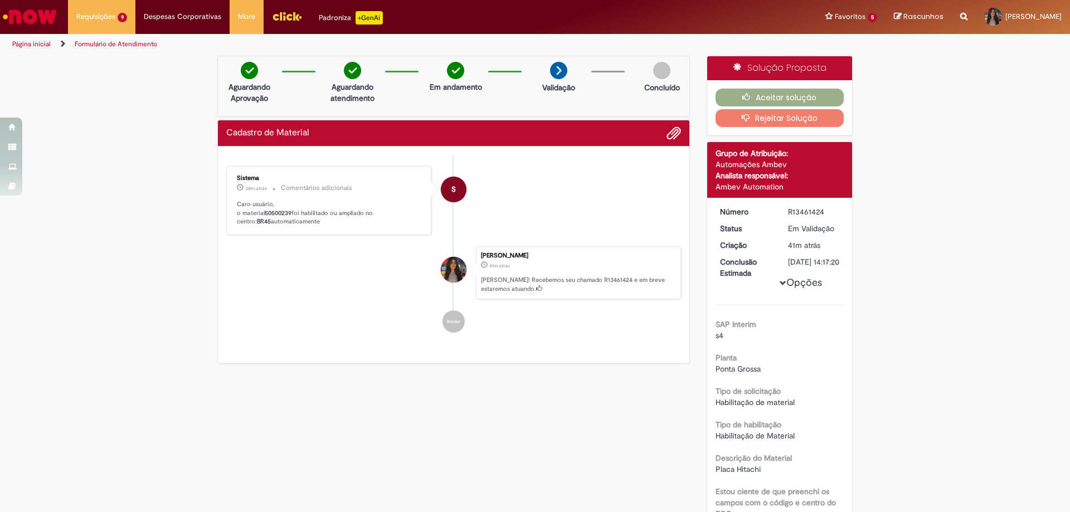 Image resolution: width=1070 pixels, height=512 pixels. I want to click on b: Tipo de solicitação, so click(748, 391).